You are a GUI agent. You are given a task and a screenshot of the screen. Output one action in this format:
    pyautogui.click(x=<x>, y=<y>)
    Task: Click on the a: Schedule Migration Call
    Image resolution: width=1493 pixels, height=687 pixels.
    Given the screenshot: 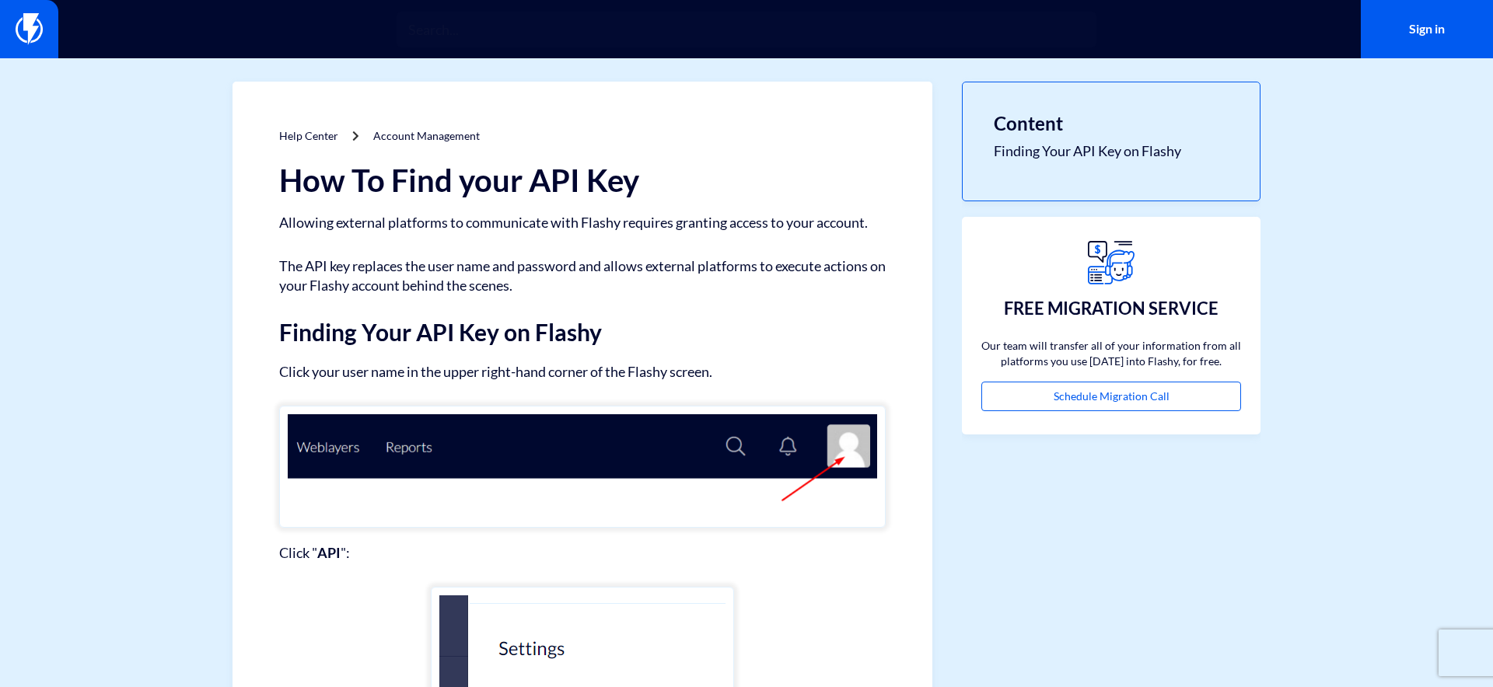 What is the action you would take?
    pyautogui.click(x=1111, y=397)
    